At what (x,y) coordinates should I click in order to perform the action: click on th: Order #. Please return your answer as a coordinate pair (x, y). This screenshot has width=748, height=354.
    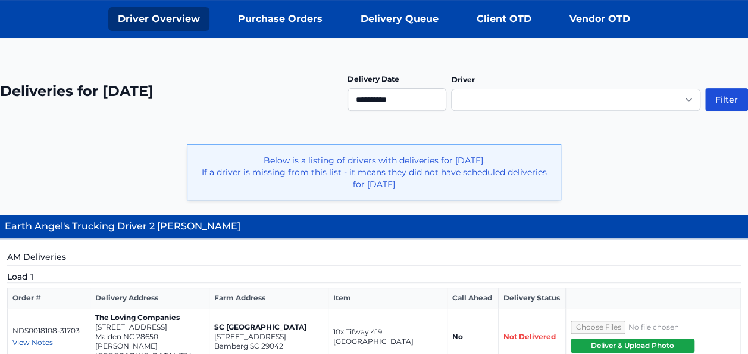
    Looking at the image, I should click on (49, 298).